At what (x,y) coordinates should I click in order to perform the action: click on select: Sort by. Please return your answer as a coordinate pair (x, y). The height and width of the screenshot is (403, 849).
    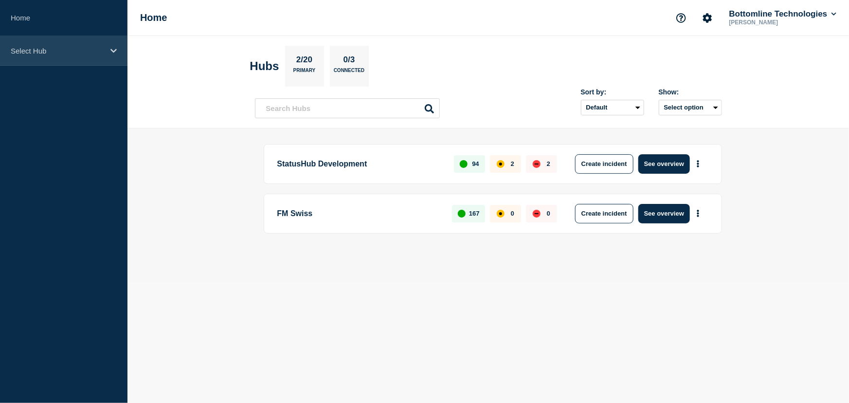
    Looking at the image, I should click on (613, 108).